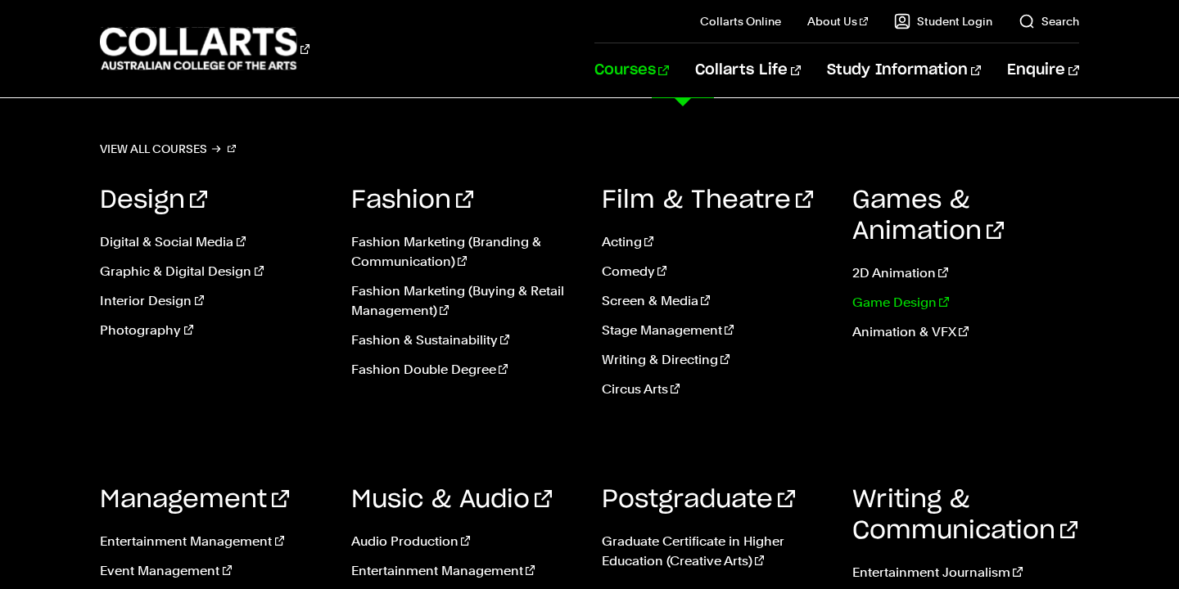 Image resolution: width=1179 pixels, height=589 pixels. What do you see at coordinates (740, 21) in the screenshot?
I see `a: Collarts Online` at bounding box center [740, 21].